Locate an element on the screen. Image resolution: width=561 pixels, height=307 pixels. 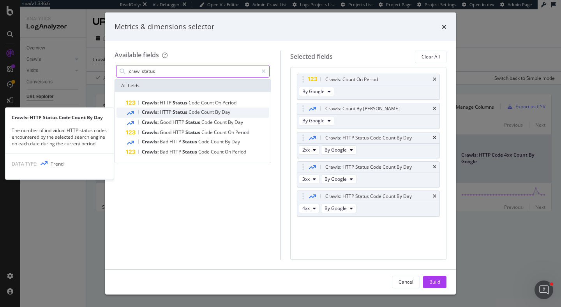
div: Metrics & dimensions selector is located at coordinates (164, 27).